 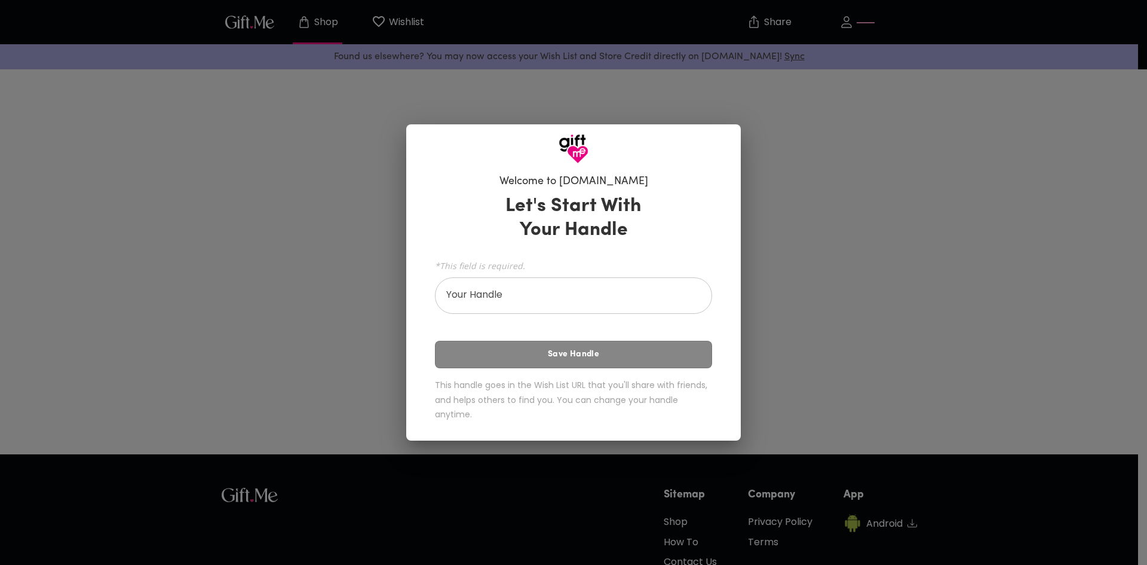 I want to click on h6: This handle goes in the Wish List URL that you'll share with friends, and helps others to find yo..., so click(x=574, y=400).